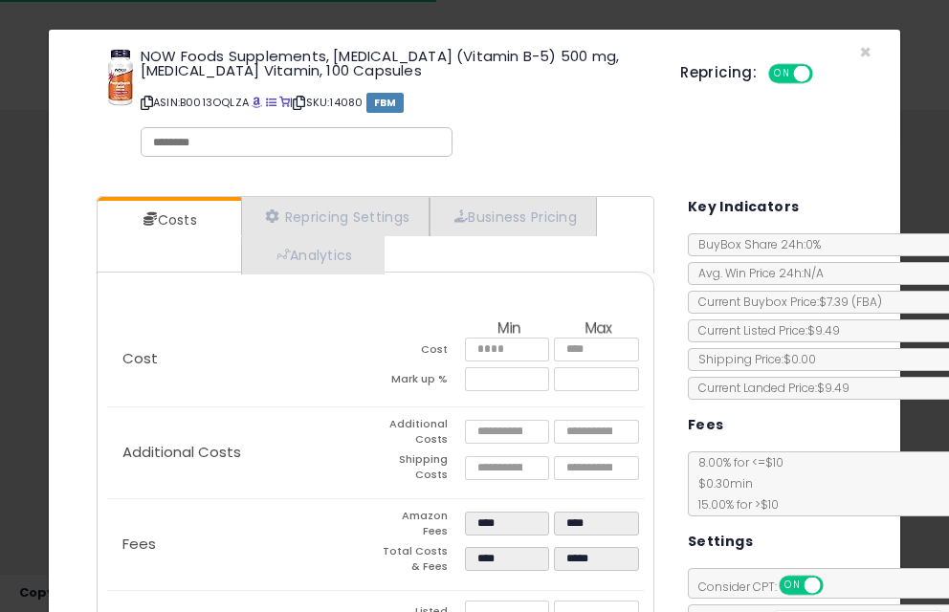 Image resolution: width=949 pixels, height=612 pixels. Describe the element at coordinates (420, 526) in the screenshot. I see `td: Amazon Fees` at that location.